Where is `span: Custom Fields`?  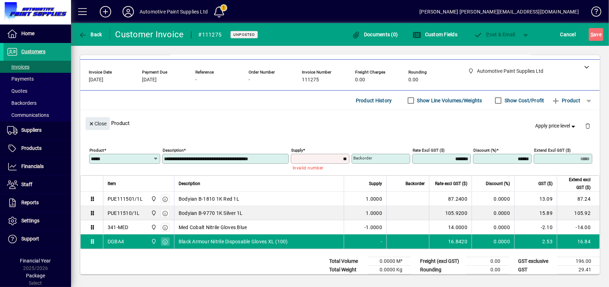 span: Custom Fields is located at coordinates (435, 34).